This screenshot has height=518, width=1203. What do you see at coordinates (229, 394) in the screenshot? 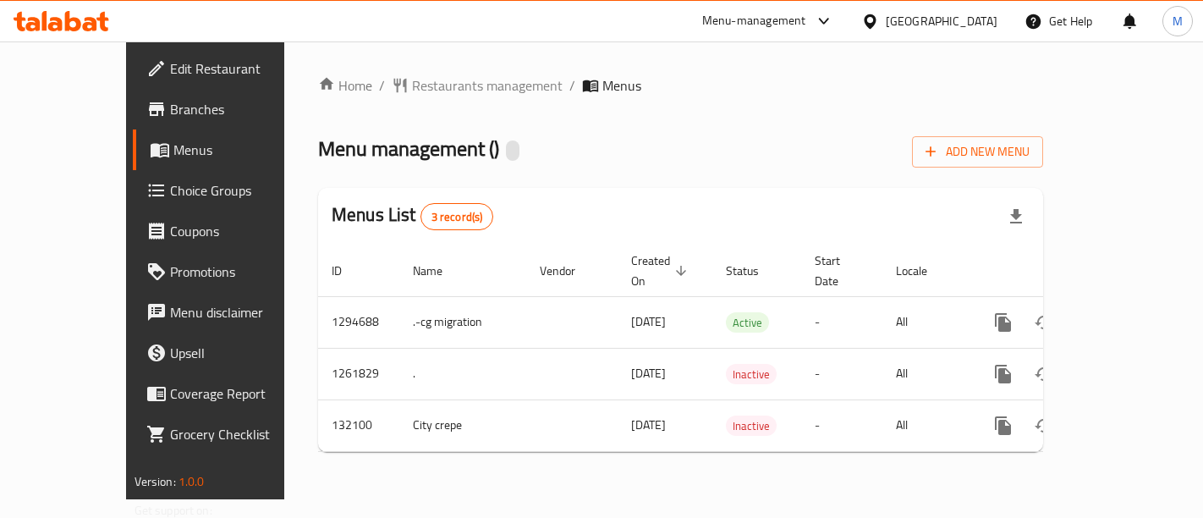
I see `a: Coverage Report` at bounding box center [229, 394].